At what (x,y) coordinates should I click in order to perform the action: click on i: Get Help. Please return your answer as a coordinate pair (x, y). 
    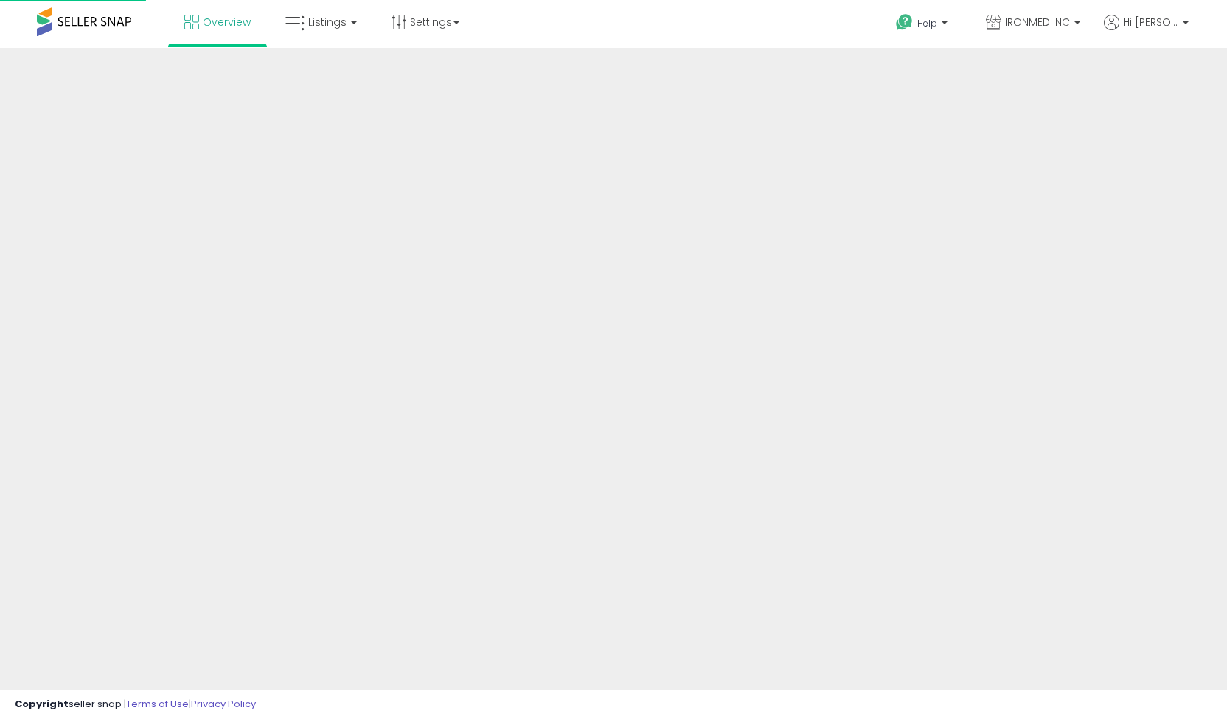
    Looking at the image, I should click on (904, 22).